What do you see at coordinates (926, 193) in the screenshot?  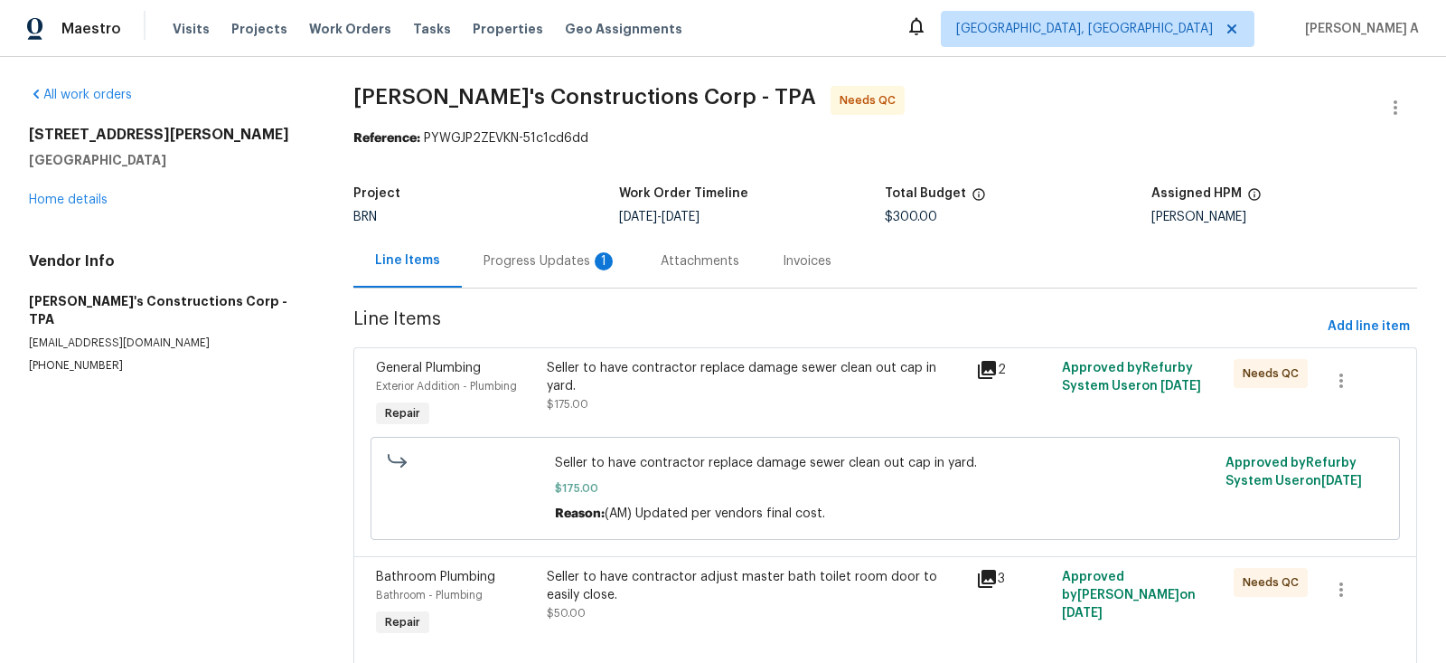 I see `h5: Total Budget` at bounding box center [926, 193].